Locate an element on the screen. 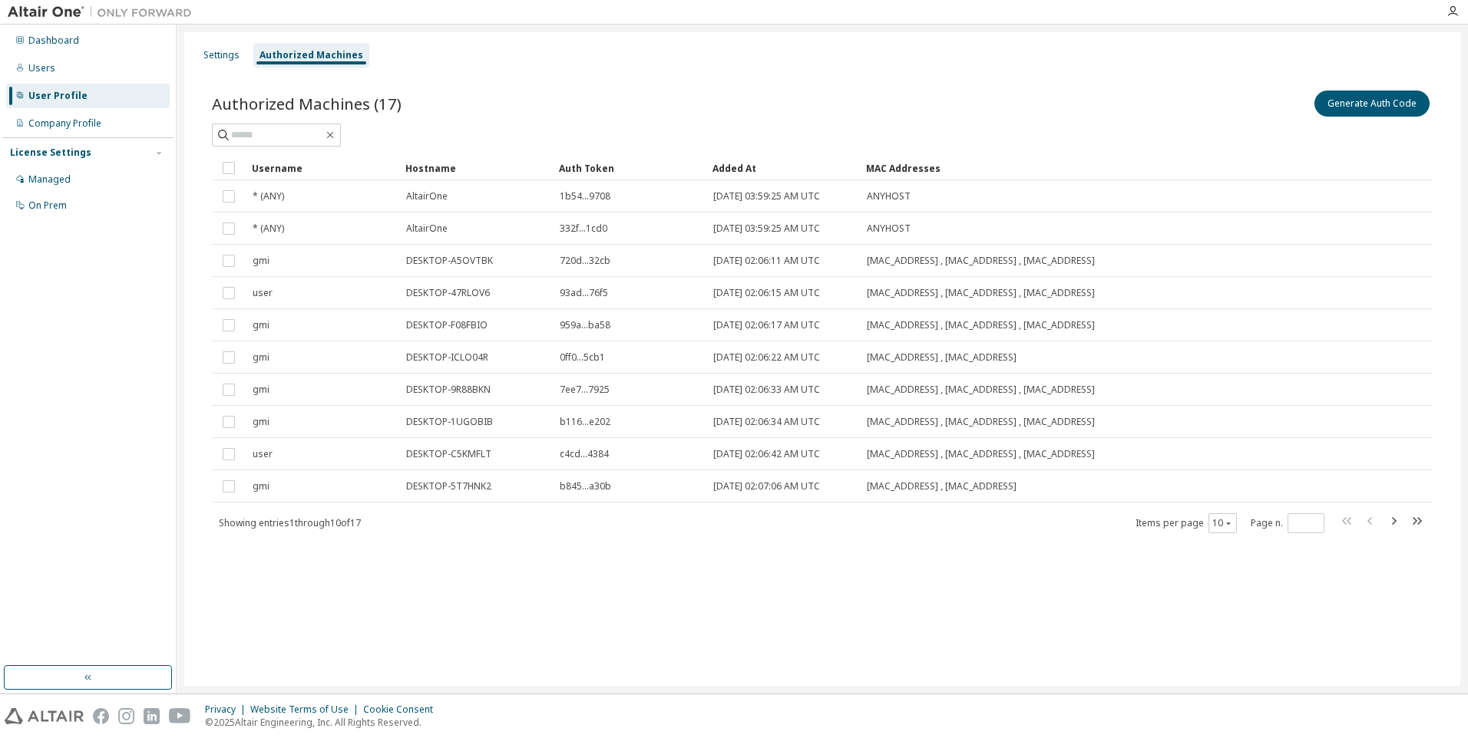 The height and width of the screenshot is (738, 1468). span: Items per page is located at coordinates (1186, 524).